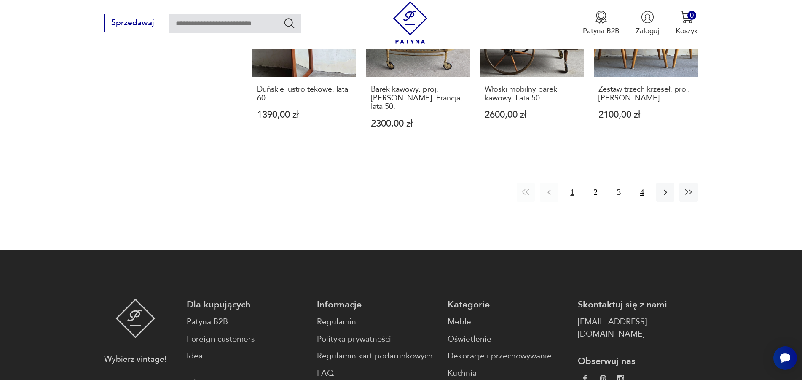 The image size is (802, 380). What do you see at coordinates (507, 373) in the screenshot?
I see `a: Kuchnia` at bounding box center [507, 373].